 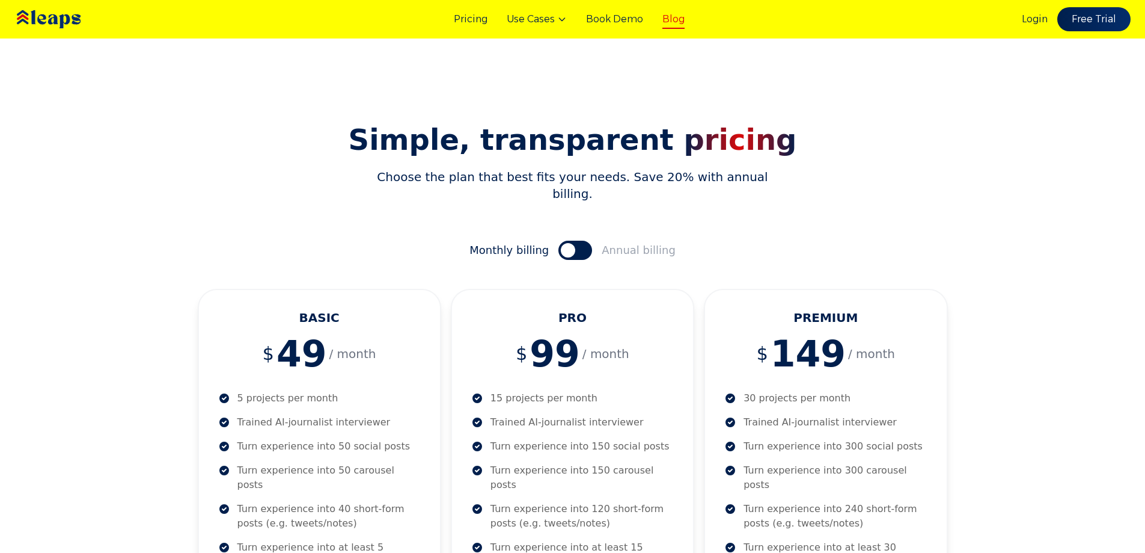 What do you see at coordinates (509, 250) in the screenshot?
I see `span: Monthly billing` at bounding box center [509, 250].